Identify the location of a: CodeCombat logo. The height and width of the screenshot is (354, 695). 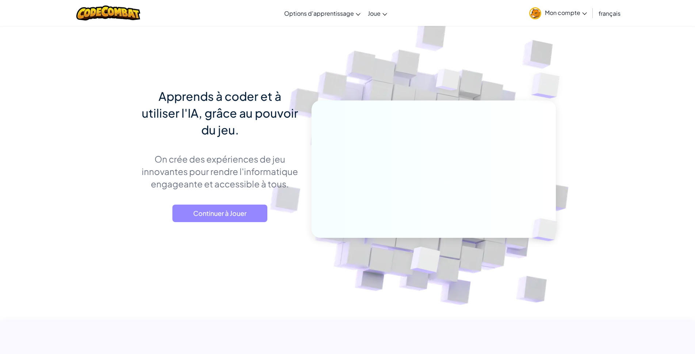
(108, 13).